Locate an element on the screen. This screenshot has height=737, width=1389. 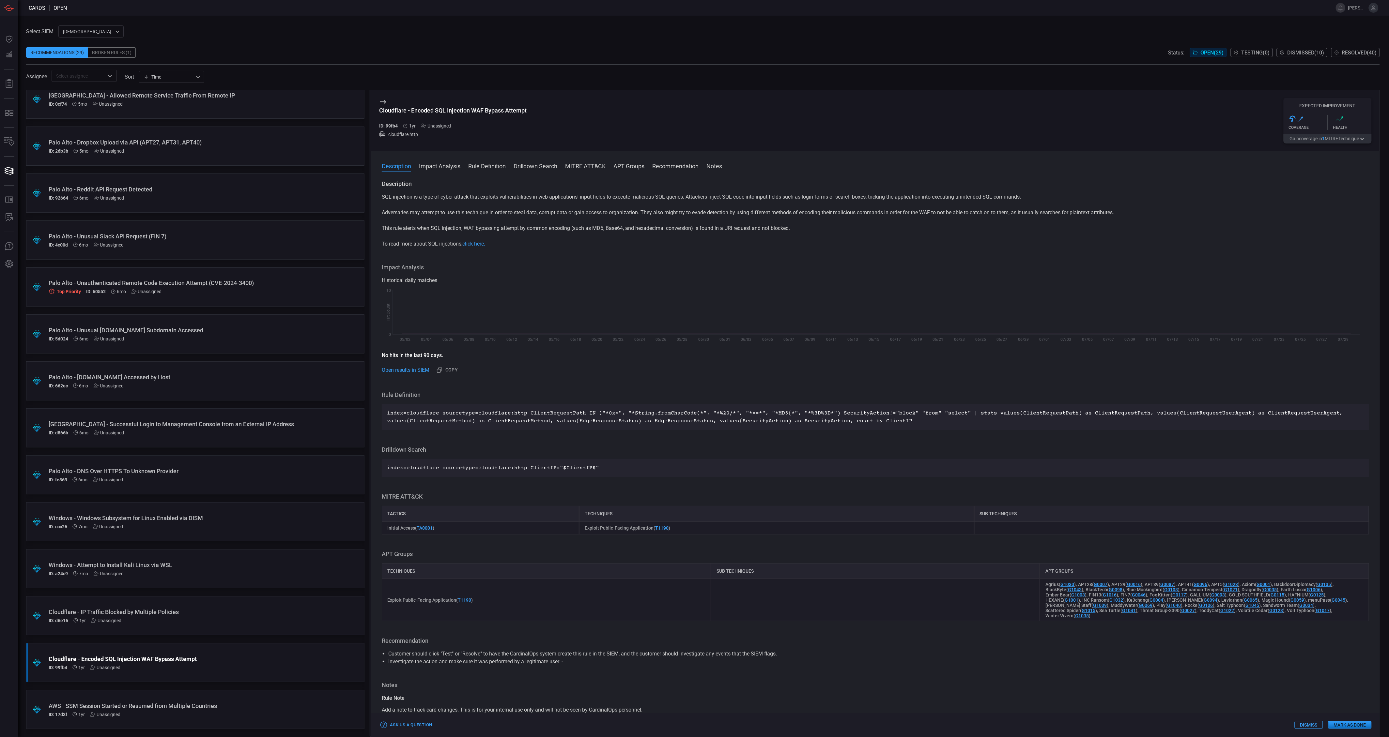
span: Cards is located at coordinates (37, 8).